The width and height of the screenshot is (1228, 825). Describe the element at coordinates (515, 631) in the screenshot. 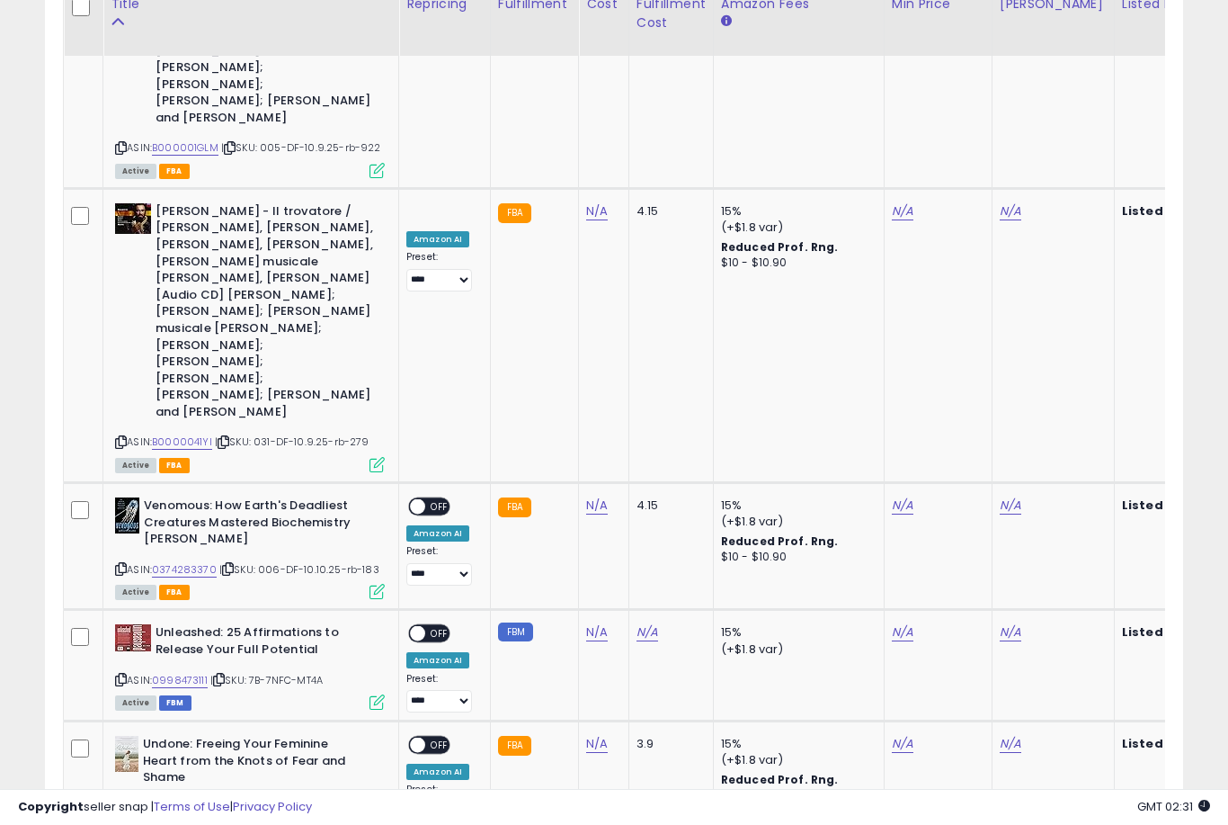

I see `small: FBM` at that location.